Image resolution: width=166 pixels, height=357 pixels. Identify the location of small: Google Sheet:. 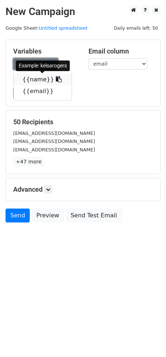
(47, 28).